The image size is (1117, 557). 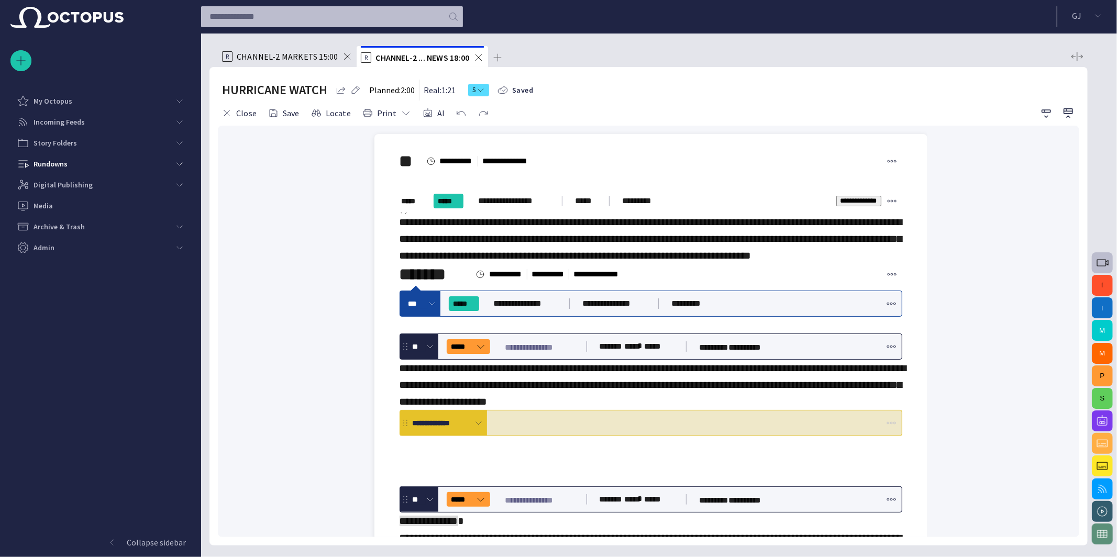 I want to click on p: My Octopus, so click(x=53, y=101).